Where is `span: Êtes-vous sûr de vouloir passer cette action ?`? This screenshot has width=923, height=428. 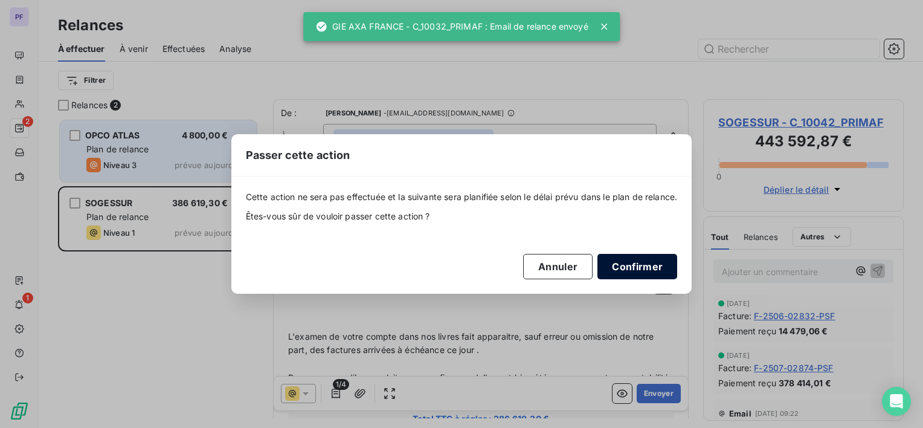 span: Êtes-vous sûr de vouloir passer cette action ? is located at coordinates (462, 216).